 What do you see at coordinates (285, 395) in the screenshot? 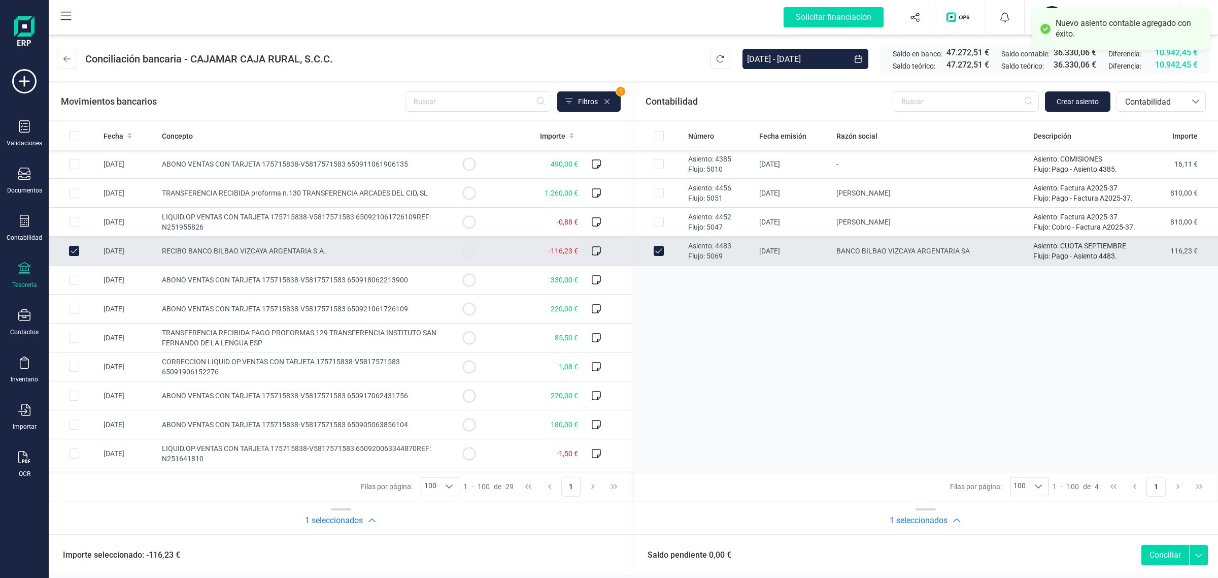
I see `span: ABONO VENTAS CON TARJETA 175715838-V5817571583 650917062431756` at bounding box center [285, 395].